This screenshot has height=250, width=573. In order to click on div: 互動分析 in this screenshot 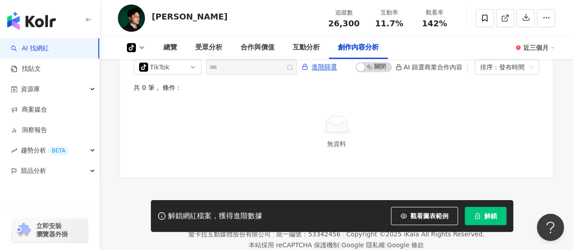, I will do `click(306, 48)`.